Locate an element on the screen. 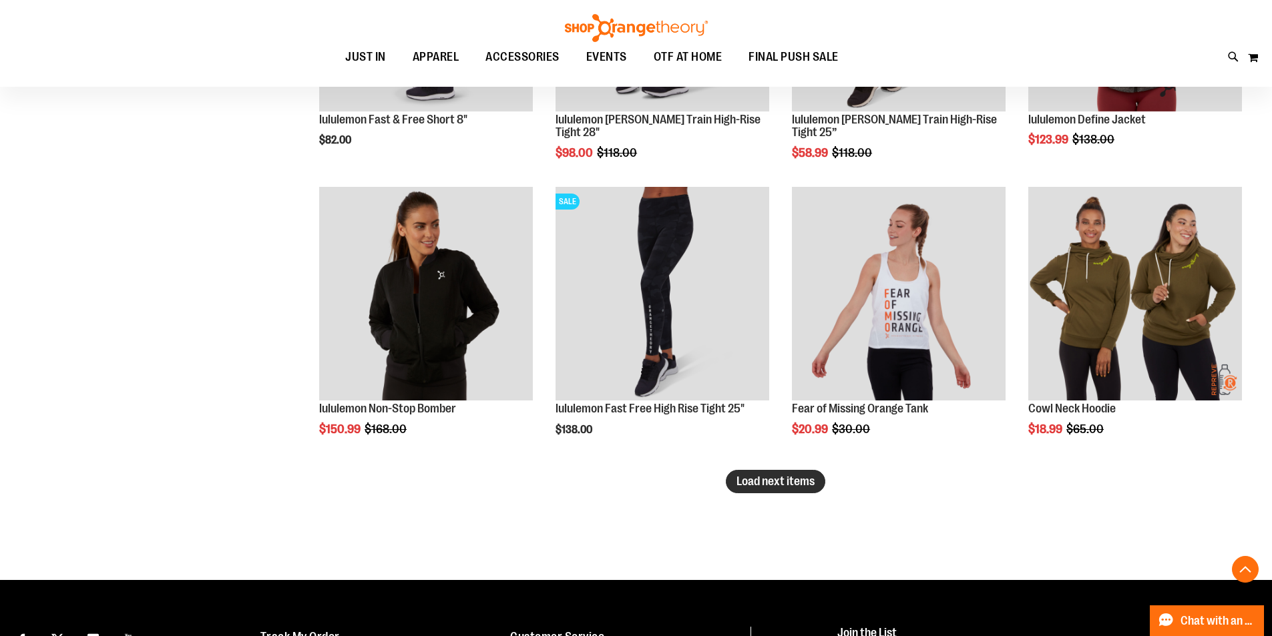  img: Product image for Fear of Missing Orange Tank is located at coordinates (899, 294).